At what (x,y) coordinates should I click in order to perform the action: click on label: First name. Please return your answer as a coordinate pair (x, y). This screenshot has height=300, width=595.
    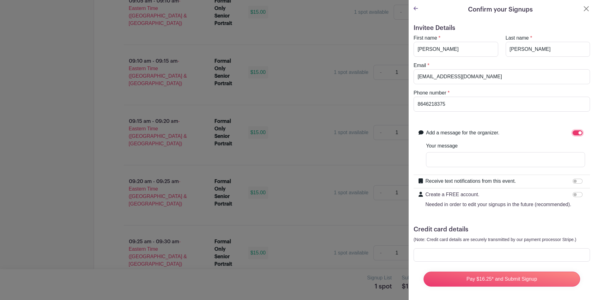
    Looking at the image, I should click on (426, 38).